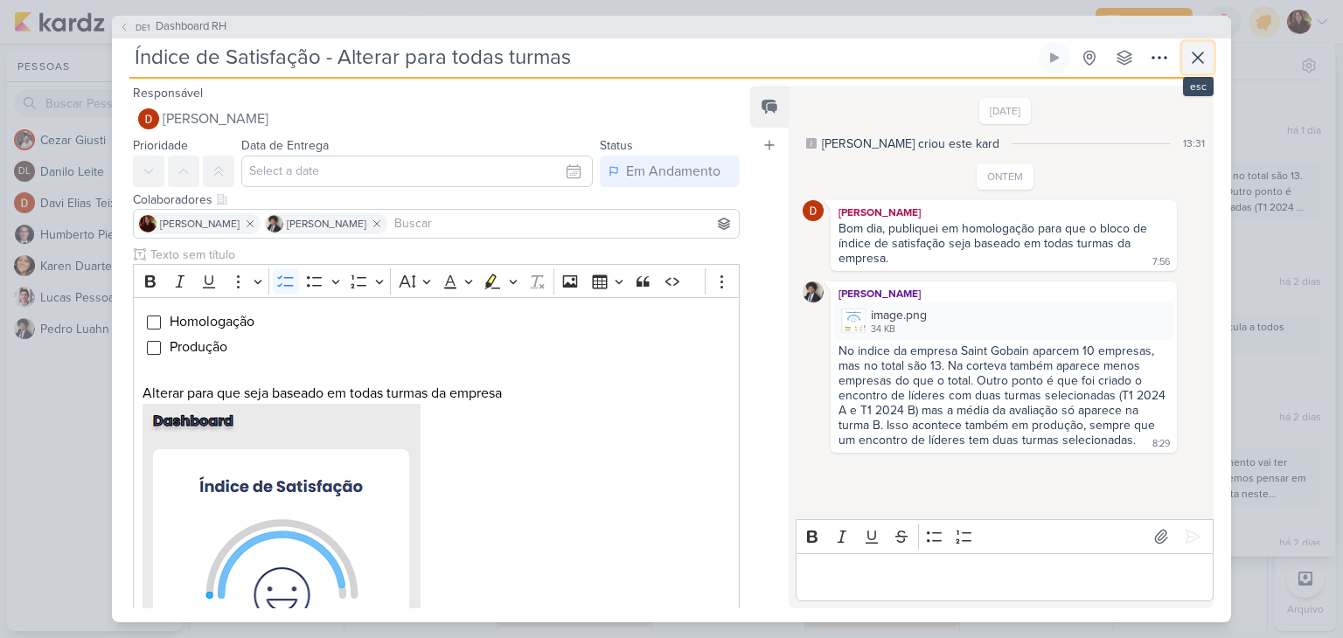 The image size is (1343, 638). Describe the element at coordinates (1193, 143) in the screenshot. I see `div: 13:31` at that location.